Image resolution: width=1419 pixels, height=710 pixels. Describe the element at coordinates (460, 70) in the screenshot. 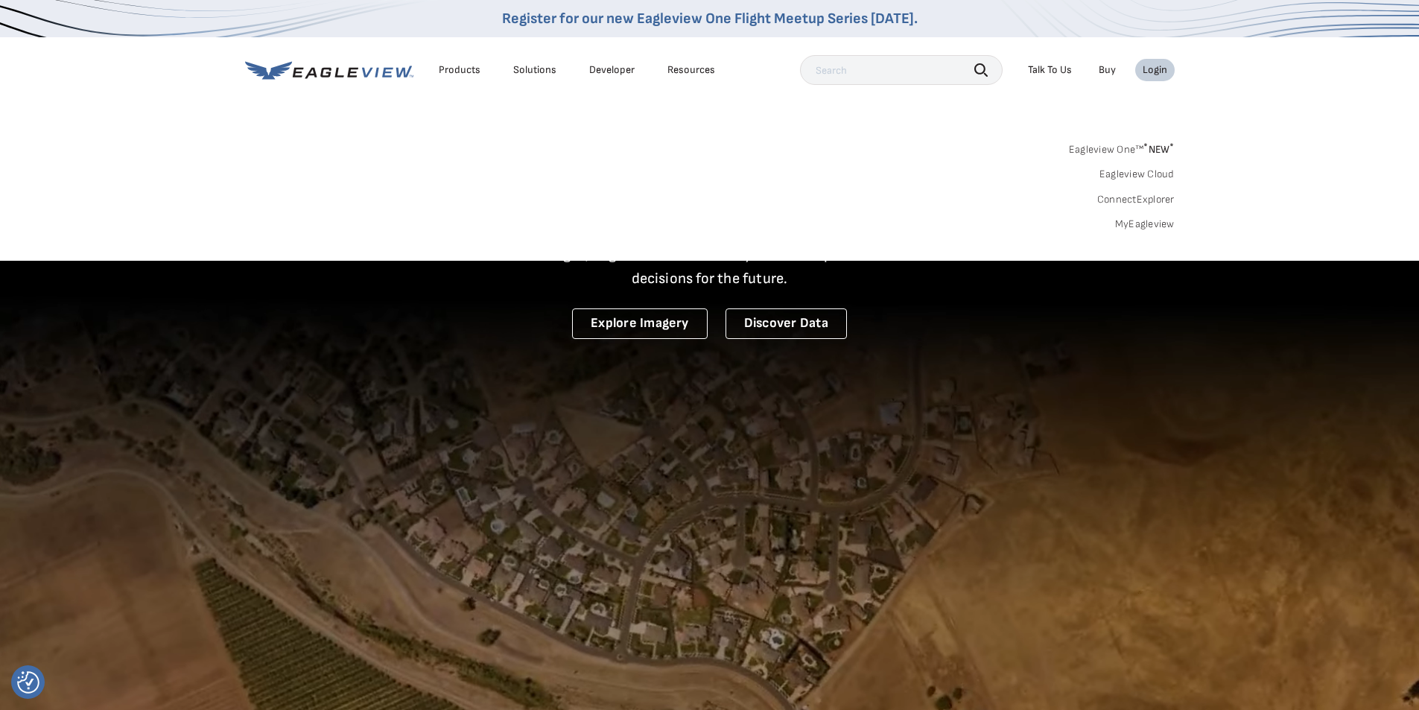

I see `div: Products` at that location.